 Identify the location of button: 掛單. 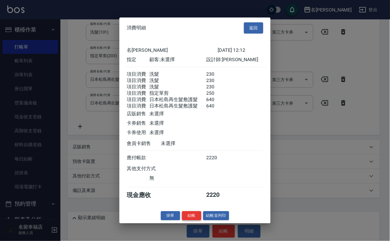
(171, 215).